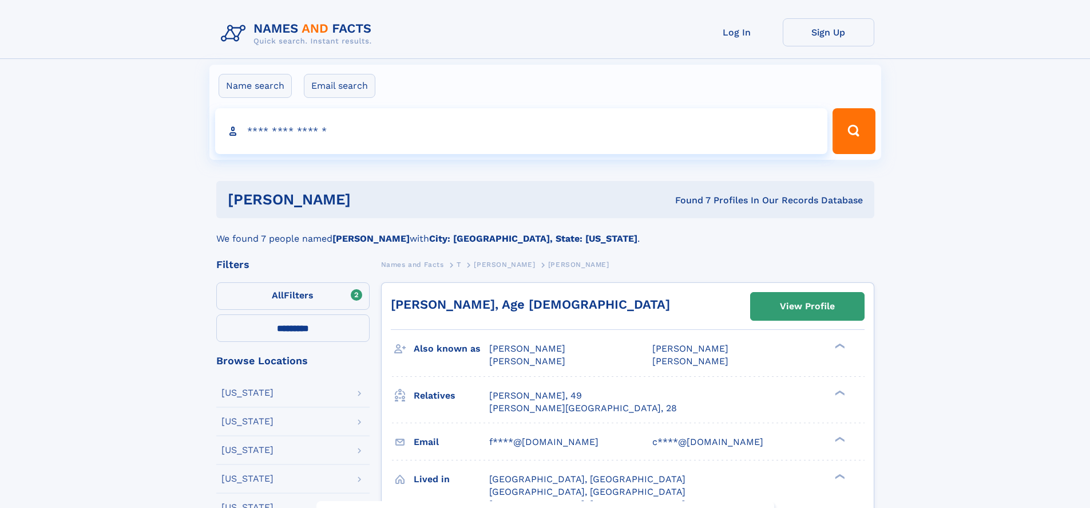 The image size is (1090, 508). Describe the element at coordinates (339, 86) in the screenshot. I see `label: Email search` at that location.